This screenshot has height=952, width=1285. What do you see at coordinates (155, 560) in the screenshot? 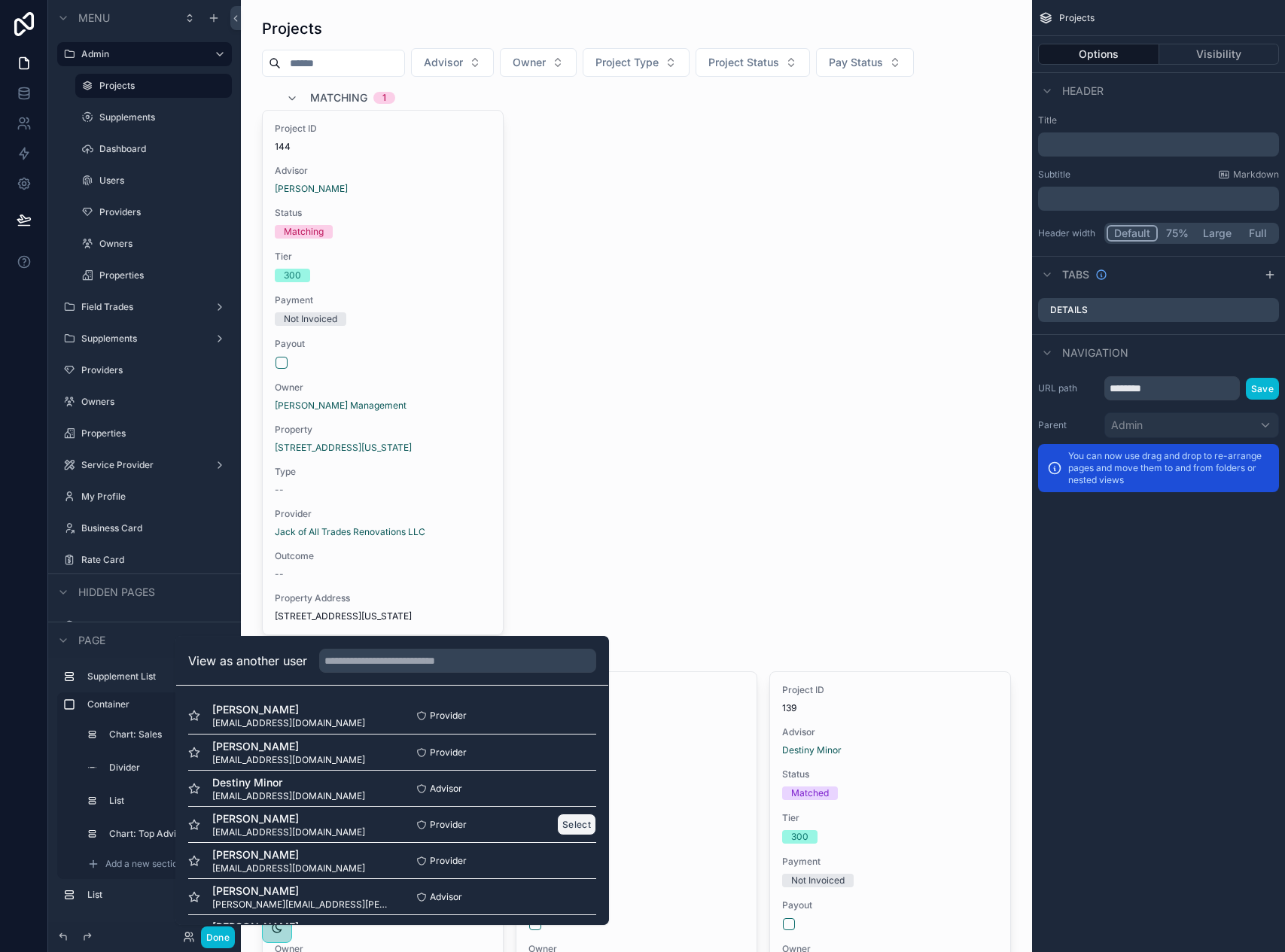
I see `label: Rate Card` at bounding box center [155, 560].